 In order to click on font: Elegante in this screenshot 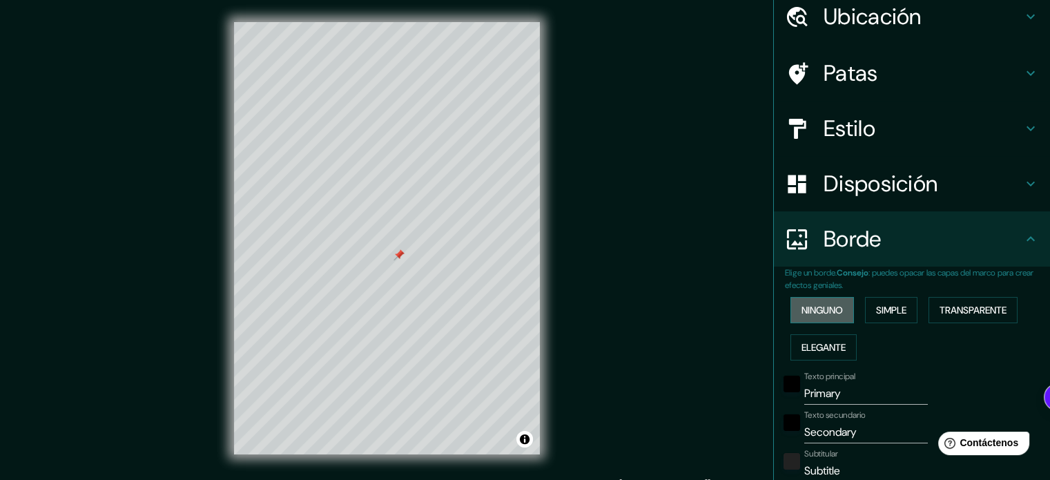, I will do `click(823, 347)`.